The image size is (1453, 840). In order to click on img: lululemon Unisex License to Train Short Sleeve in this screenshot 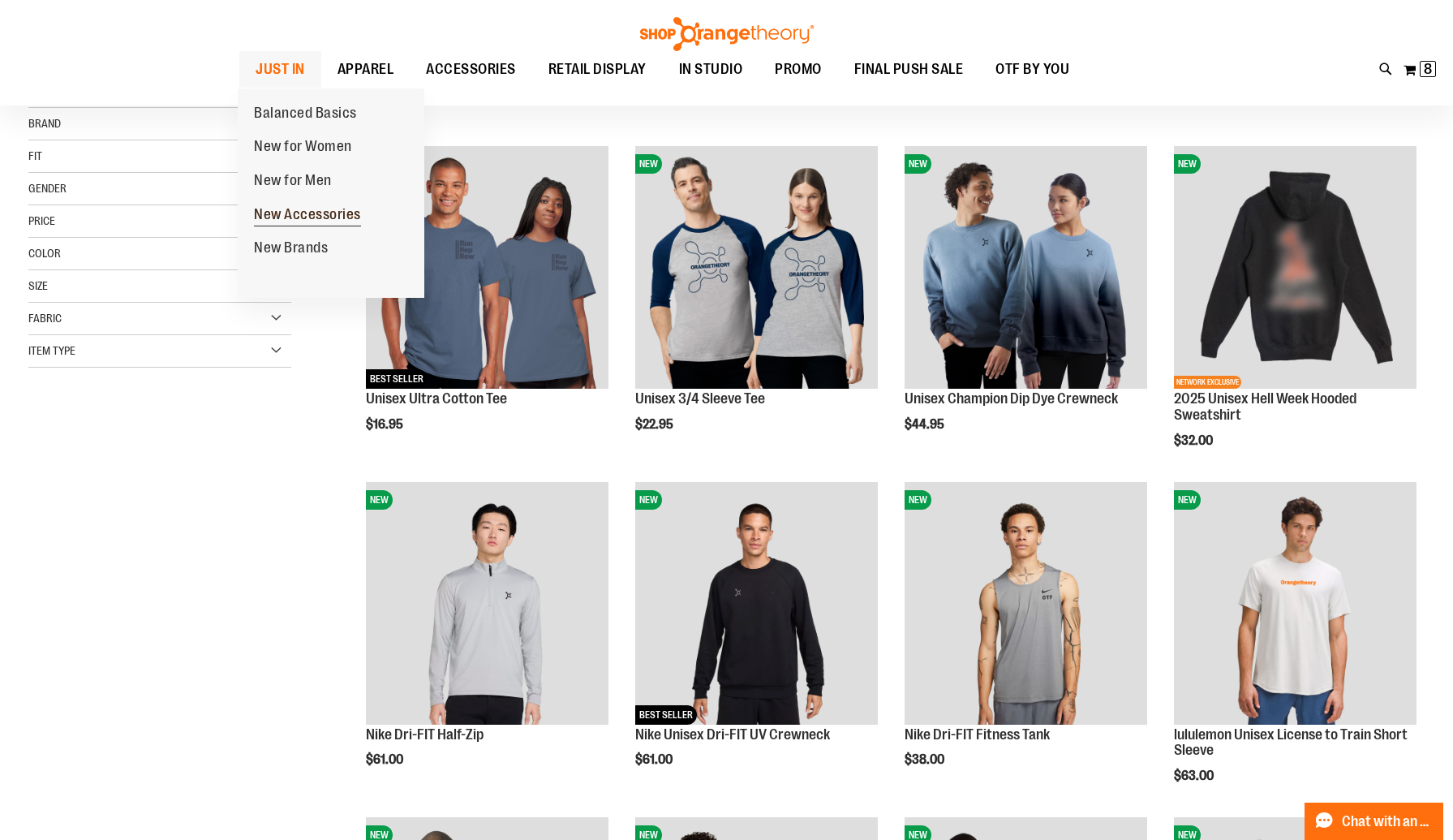, I will do `click(1294, 602)`.